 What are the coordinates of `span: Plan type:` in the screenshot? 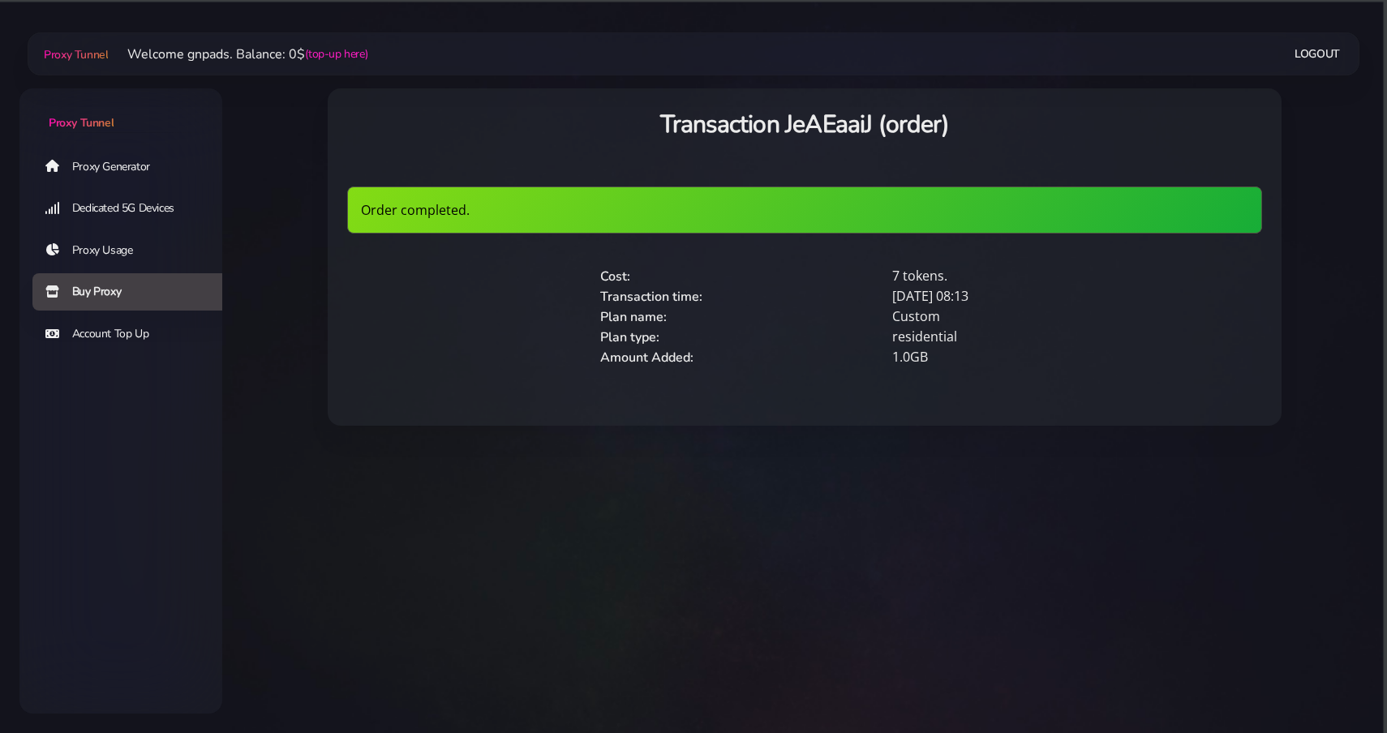 It's located at (630, 337).